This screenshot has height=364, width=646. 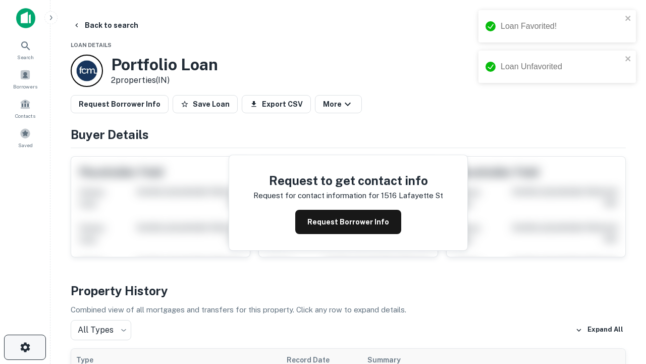 I want to click on div: Search, so click(x=25, y=49).